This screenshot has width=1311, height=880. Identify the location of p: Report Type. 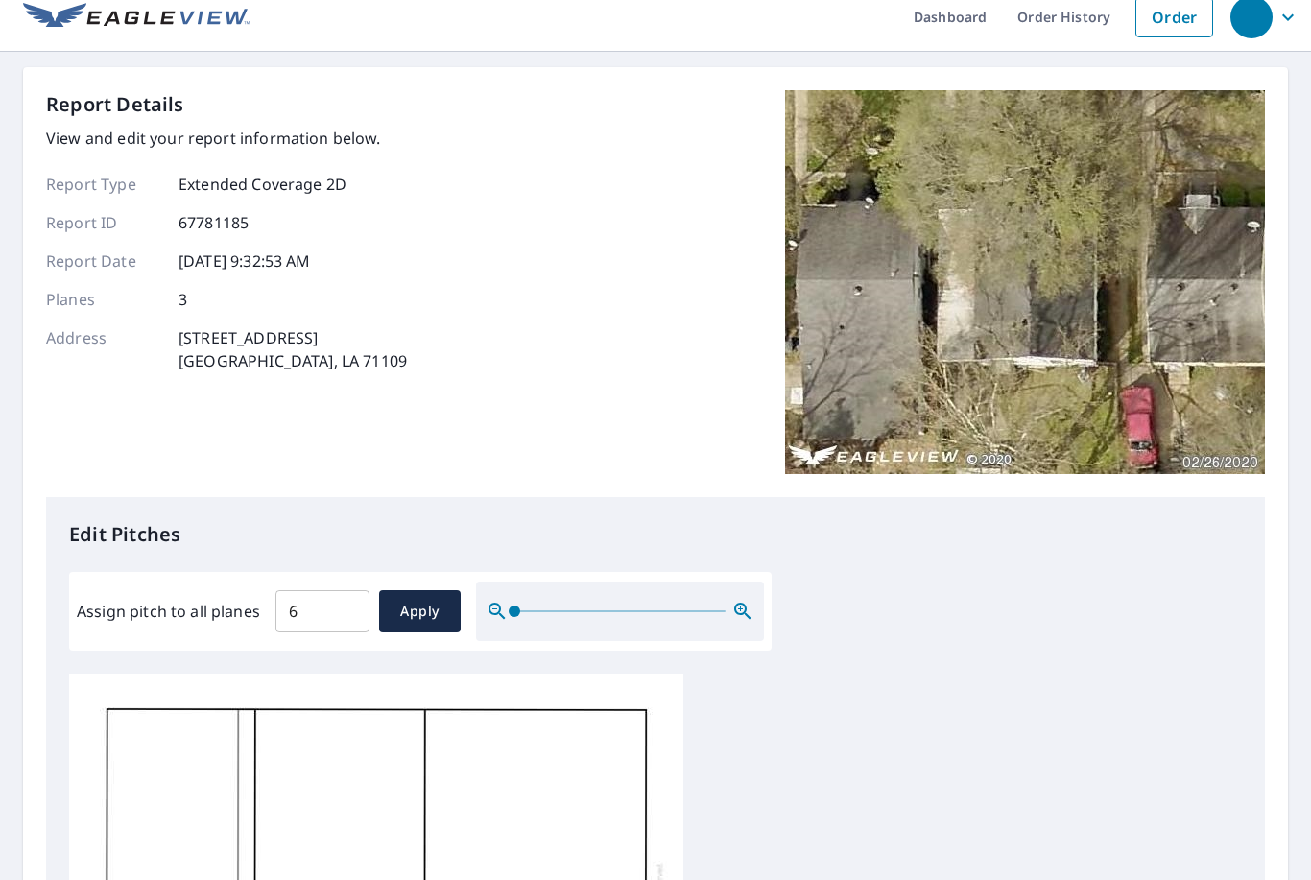
(104, 184).